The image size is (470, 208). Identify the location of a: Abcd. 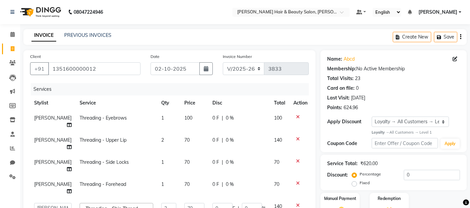
(349, 59).